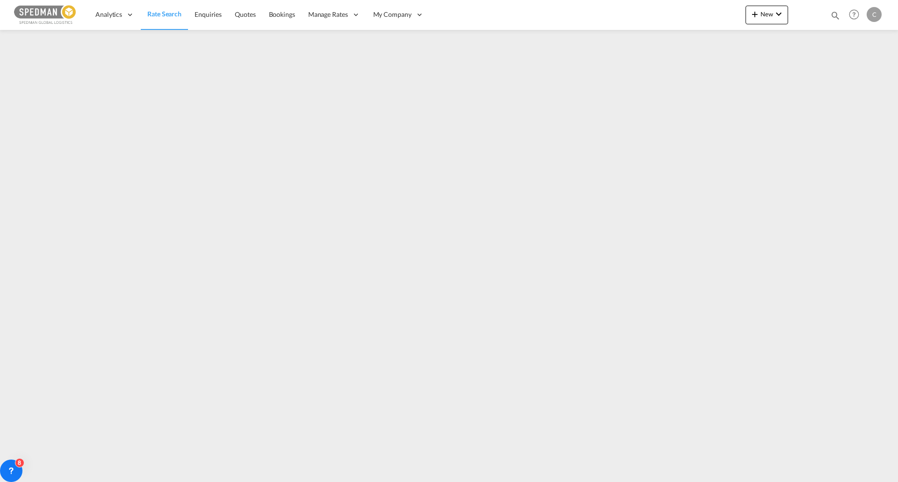  Describe the element at coordinates (754, 14) in the screenshot. I see `md-icon: icon-plus 400-fg` at that location.